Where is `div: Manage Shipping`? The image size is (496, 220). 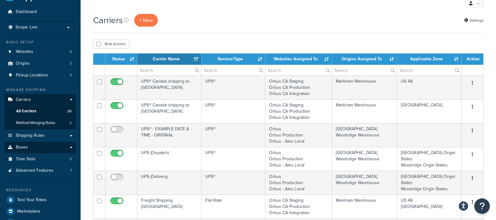 div: Manage Shipping is located at coordinates (40, 90).